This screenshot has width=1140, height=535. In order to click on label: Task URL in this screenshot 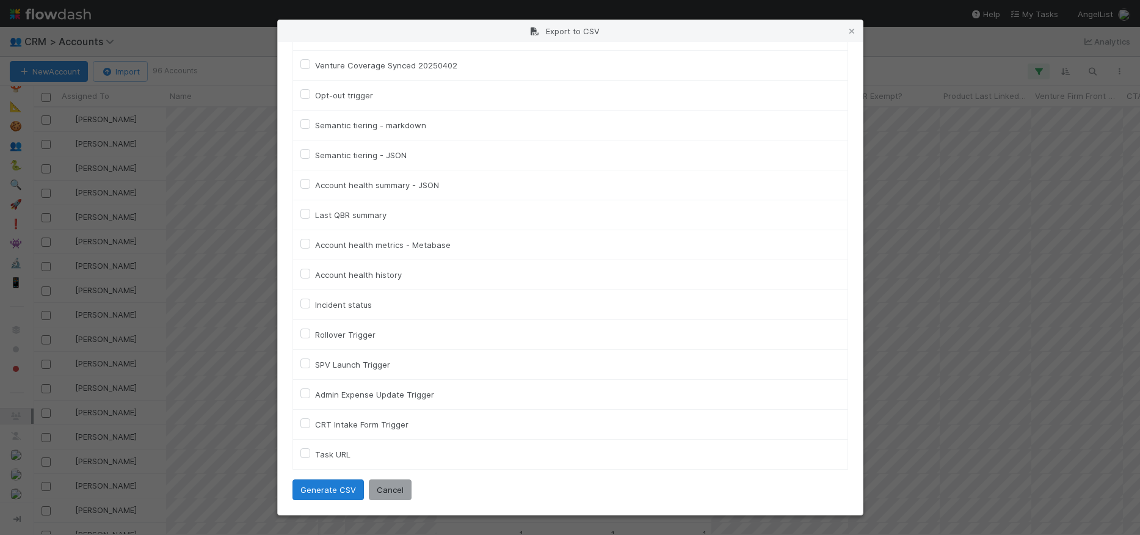, I will do `click(333, 454)`.